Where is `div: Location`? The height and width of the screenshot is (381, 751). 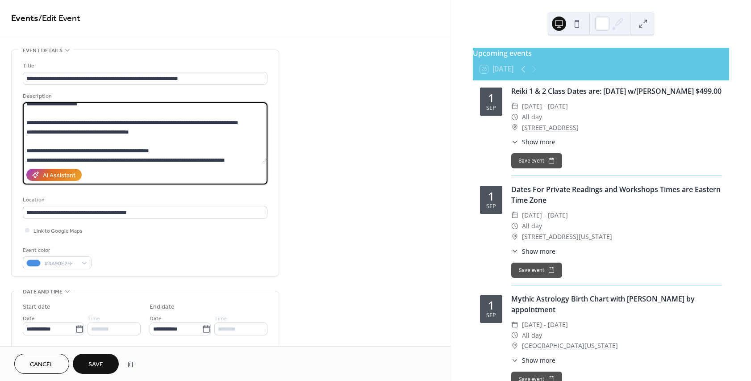
div: Location is located at coordinates (144, 200).